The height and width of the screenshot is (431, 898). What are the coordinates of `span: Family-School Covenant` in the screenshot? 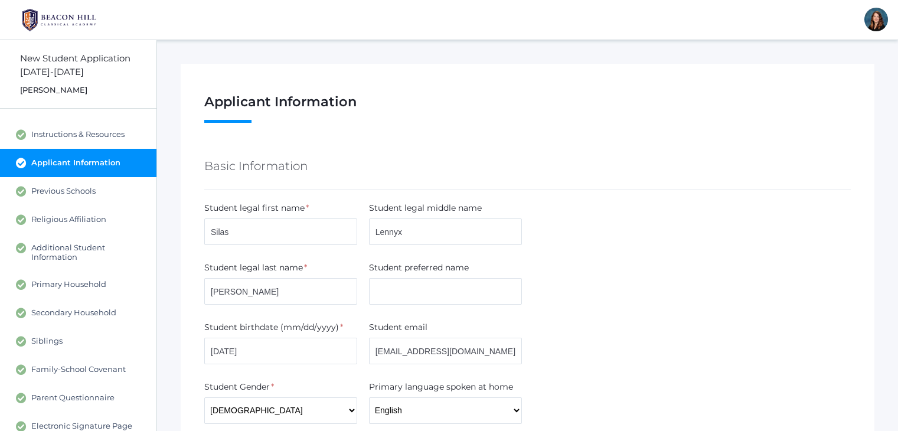 It's located at (79, 370).